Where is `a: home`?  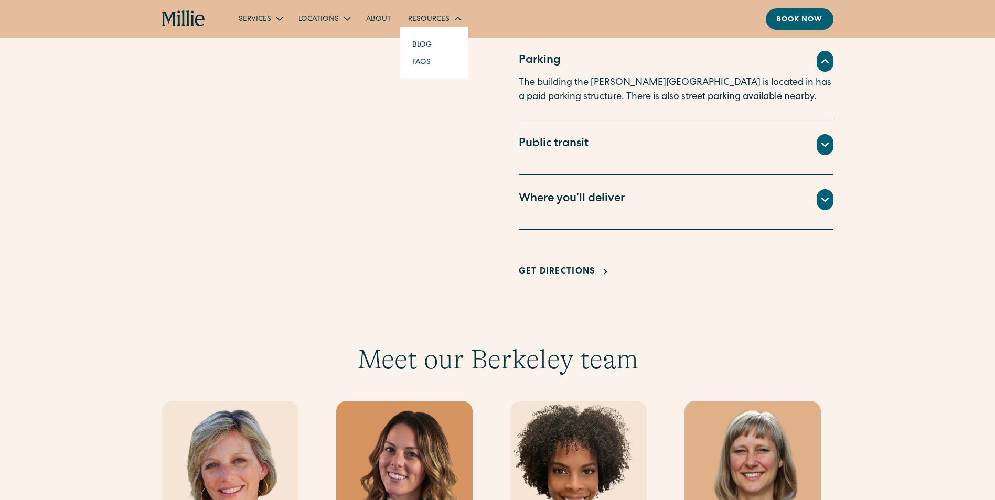
a: home is located at coordinates (184, 19).